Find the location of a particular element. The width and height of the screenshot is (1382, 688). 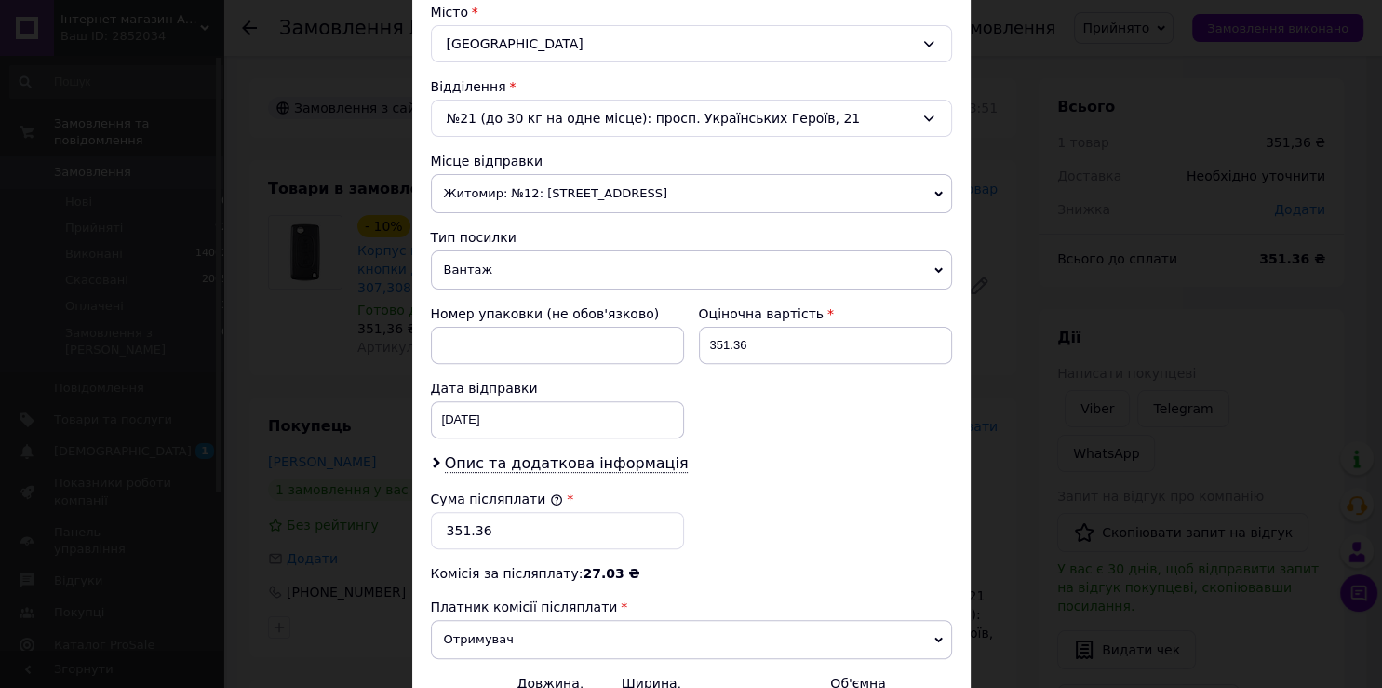

span: Отримувач is located at coordinates (691, 639).